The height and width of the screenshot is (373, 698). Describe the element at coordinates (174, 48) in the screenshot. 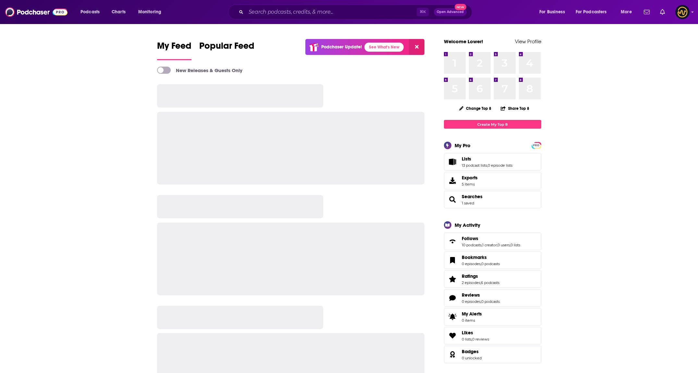

I see `span: My Feed` at that location.